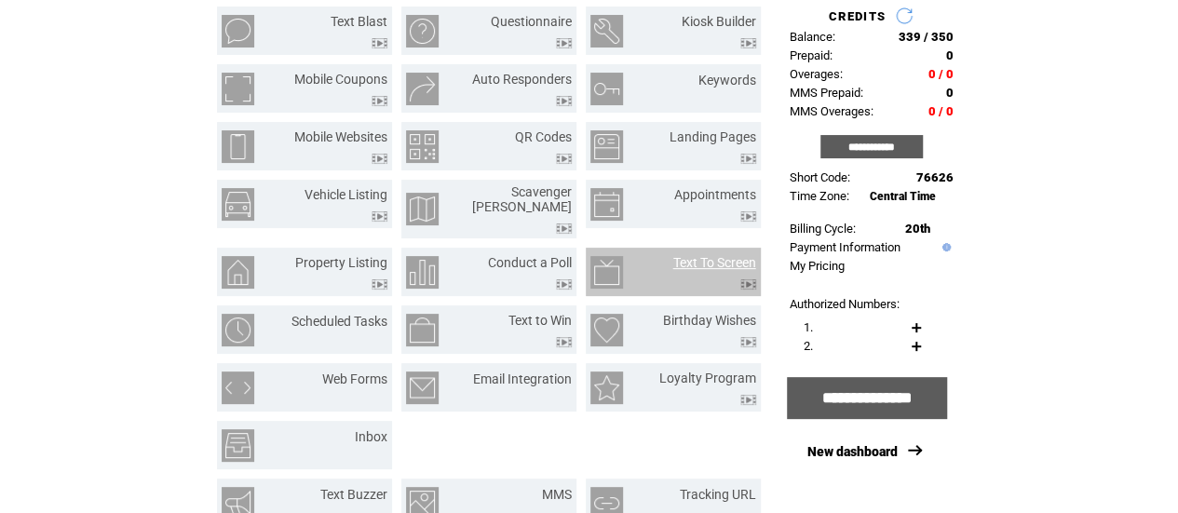  Describe the element at coordinates (823, 228) in the screenshot. I see `span: Billing Cycle:` at that location.